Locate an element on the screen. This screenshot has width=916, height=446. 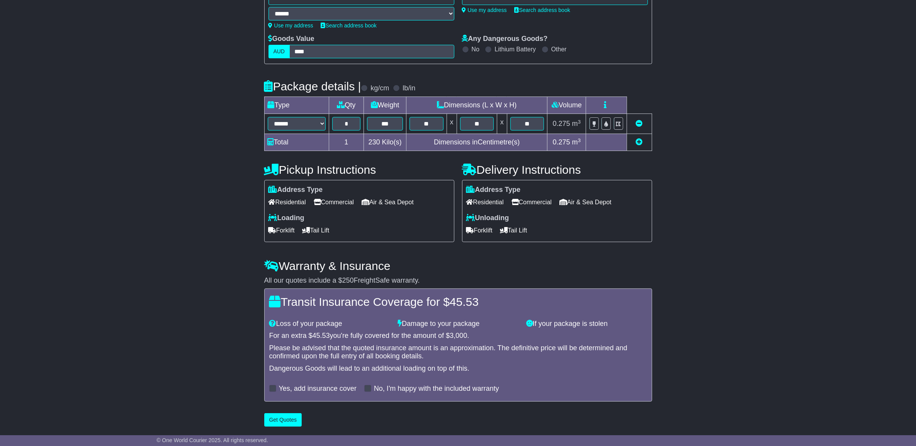
div: All our quotes include a $ FreightSafe warranty. is located at coordinates (458, 281).